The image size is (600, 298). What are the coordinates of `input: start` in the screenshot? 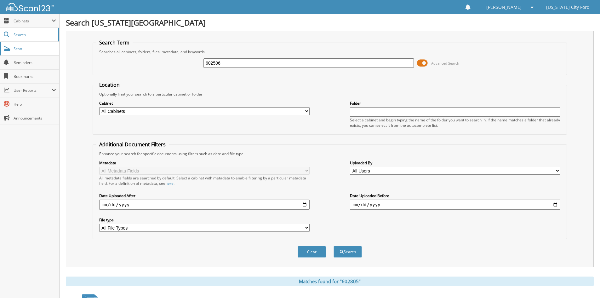 It's located at (204, 204).